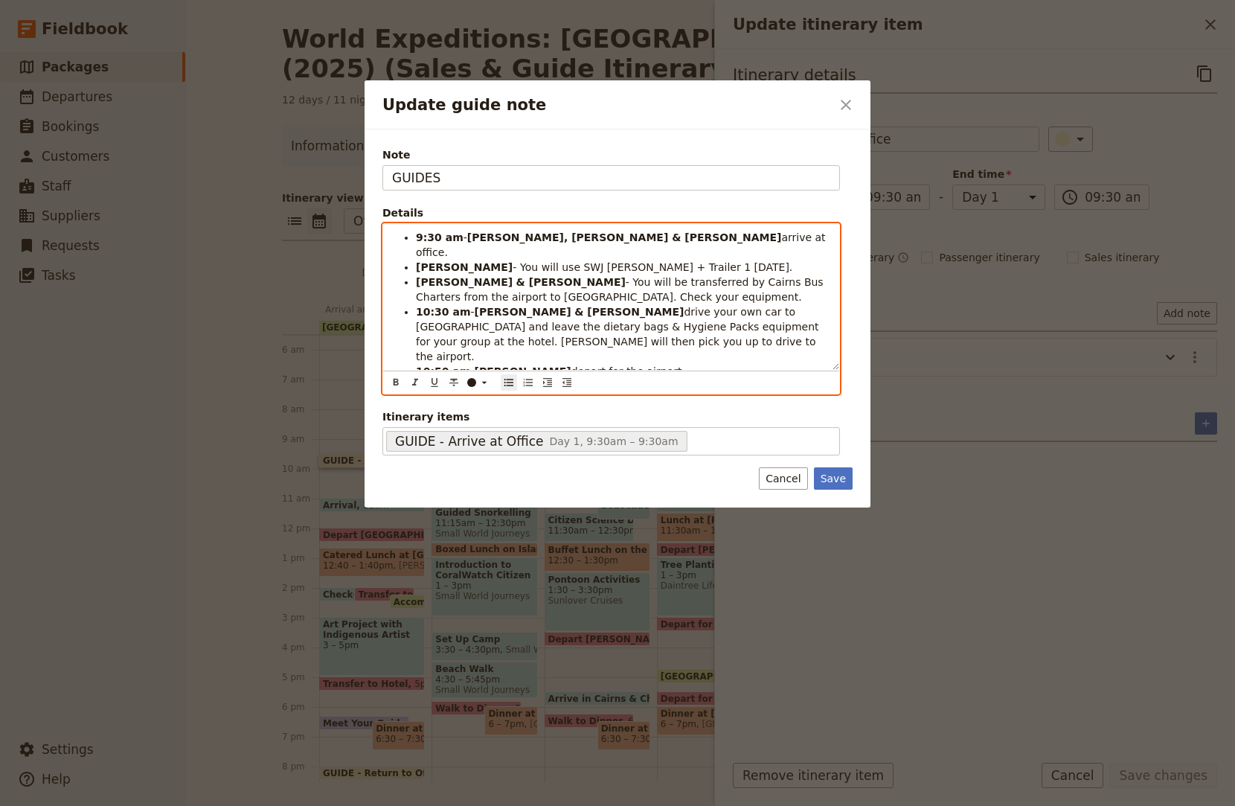 Image resolution: width=1235 pixels, height=806 pixels. What do you see at coordinates (528, 382) in the screenshot?
I see `button: Numbered list` at bounding box center [528, 382].